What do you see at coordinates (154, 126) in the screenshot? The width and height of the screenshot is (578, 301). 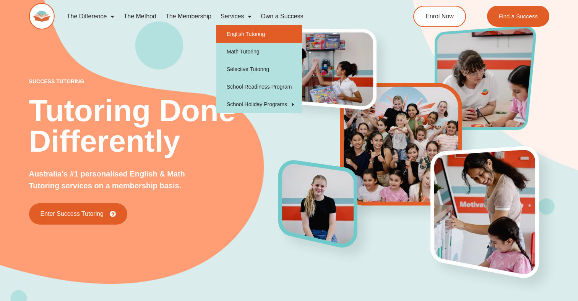 I see `h2: Tutoring Done Differently` at bounding box center [154, 126].